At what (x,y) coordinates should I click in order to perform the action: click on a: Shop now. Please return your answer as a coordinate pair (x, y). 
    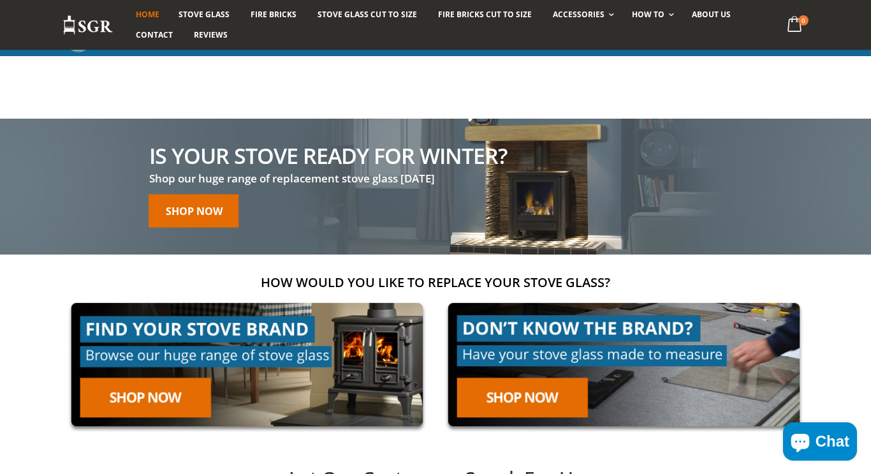
    Looking at the image, I should click on (194, 210).